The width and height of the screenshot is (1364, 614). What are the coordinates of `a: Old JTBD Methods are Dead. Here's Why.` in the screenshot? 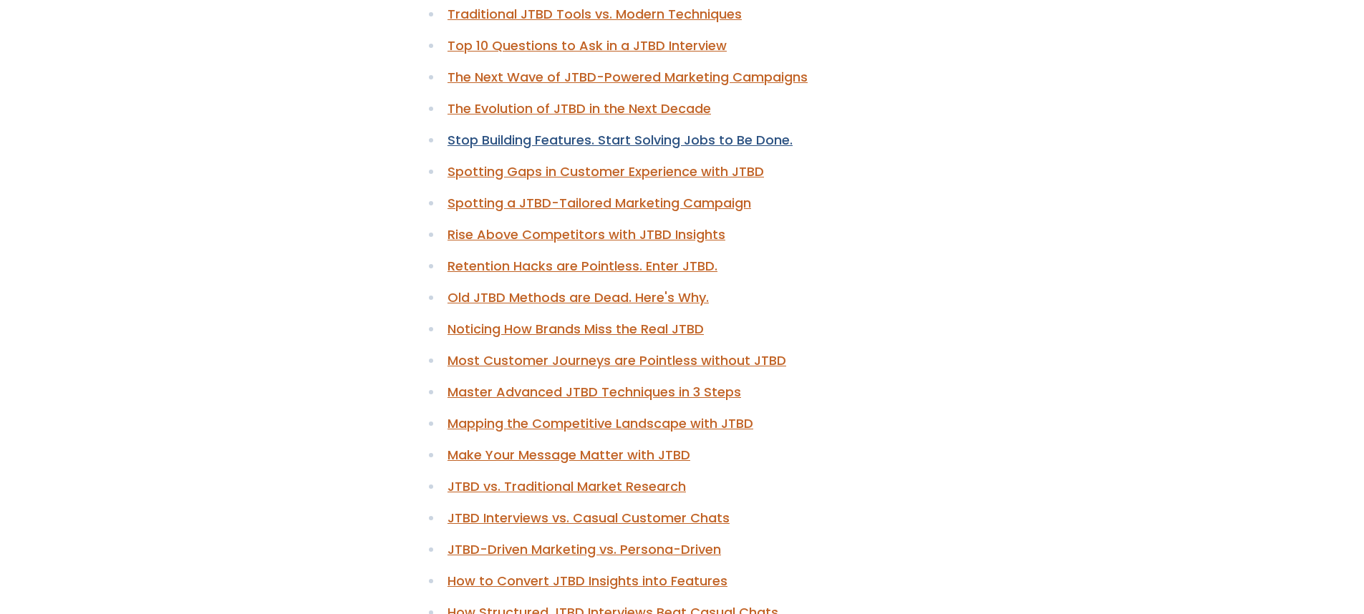 It's located at (578, 297).